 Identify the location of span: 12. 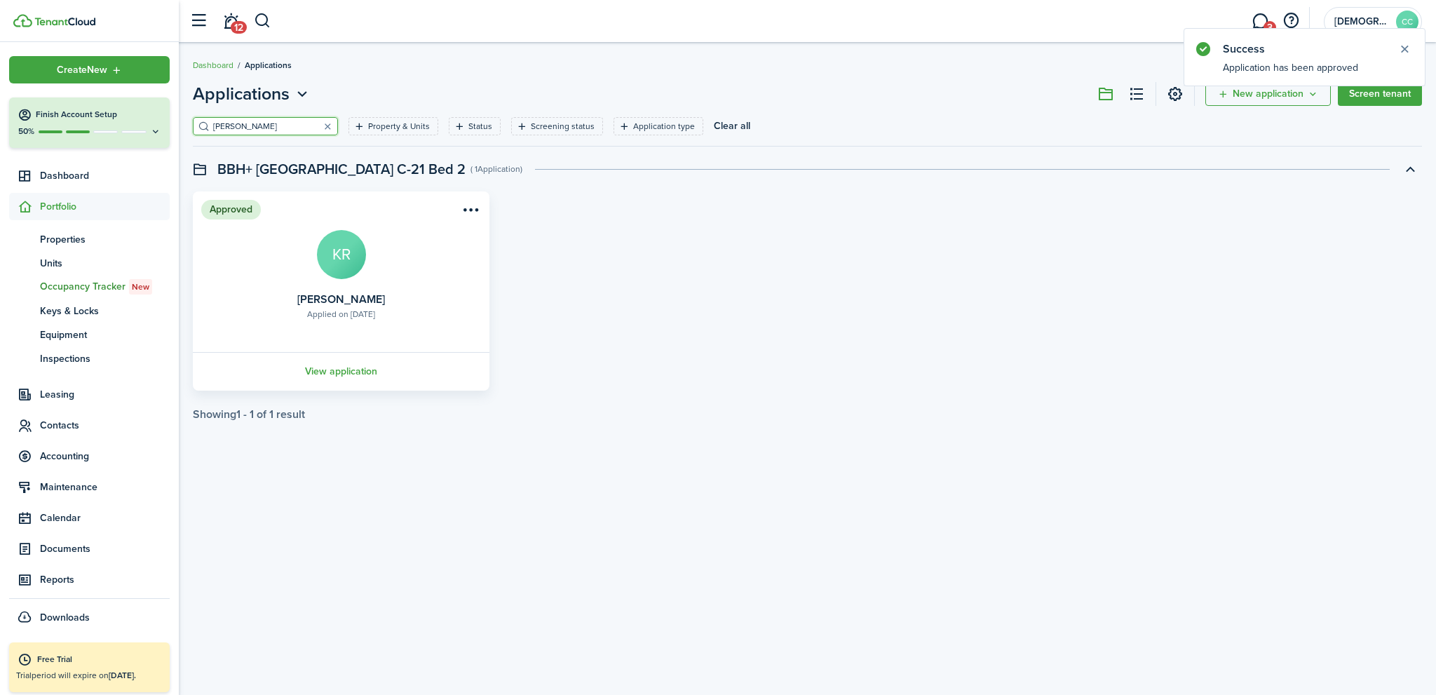
(238, 27).